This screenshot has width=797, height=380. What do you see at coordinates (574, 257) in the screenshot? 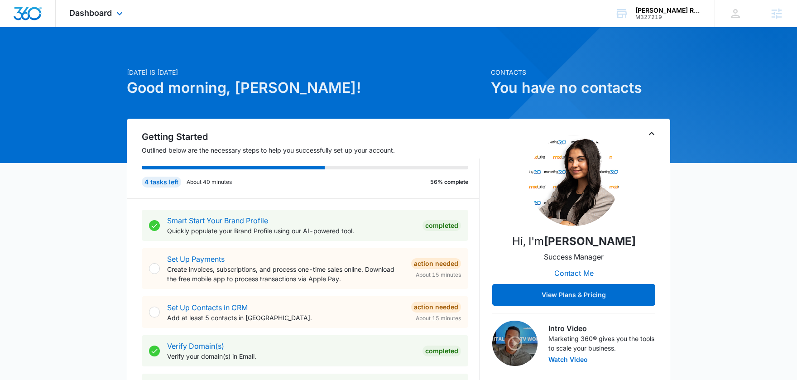
I see `p: Success Manager` at bounding box center [574, 257].